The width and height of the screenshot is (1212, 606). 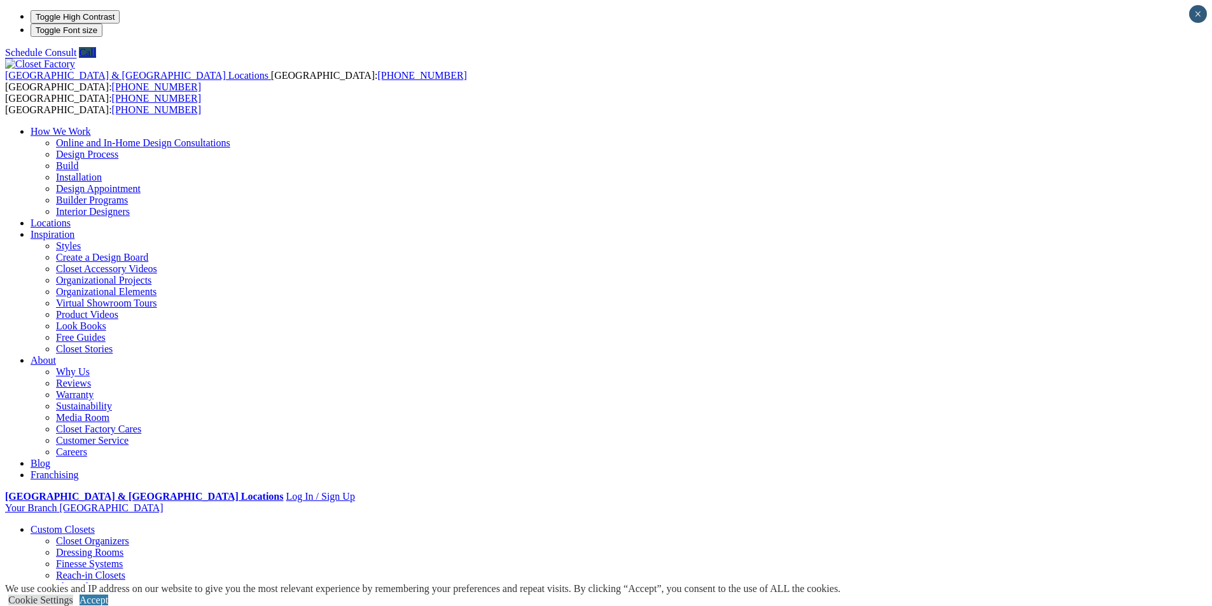 I want to click on a: Closet Accessory Videos, so click(x=106, y=269).